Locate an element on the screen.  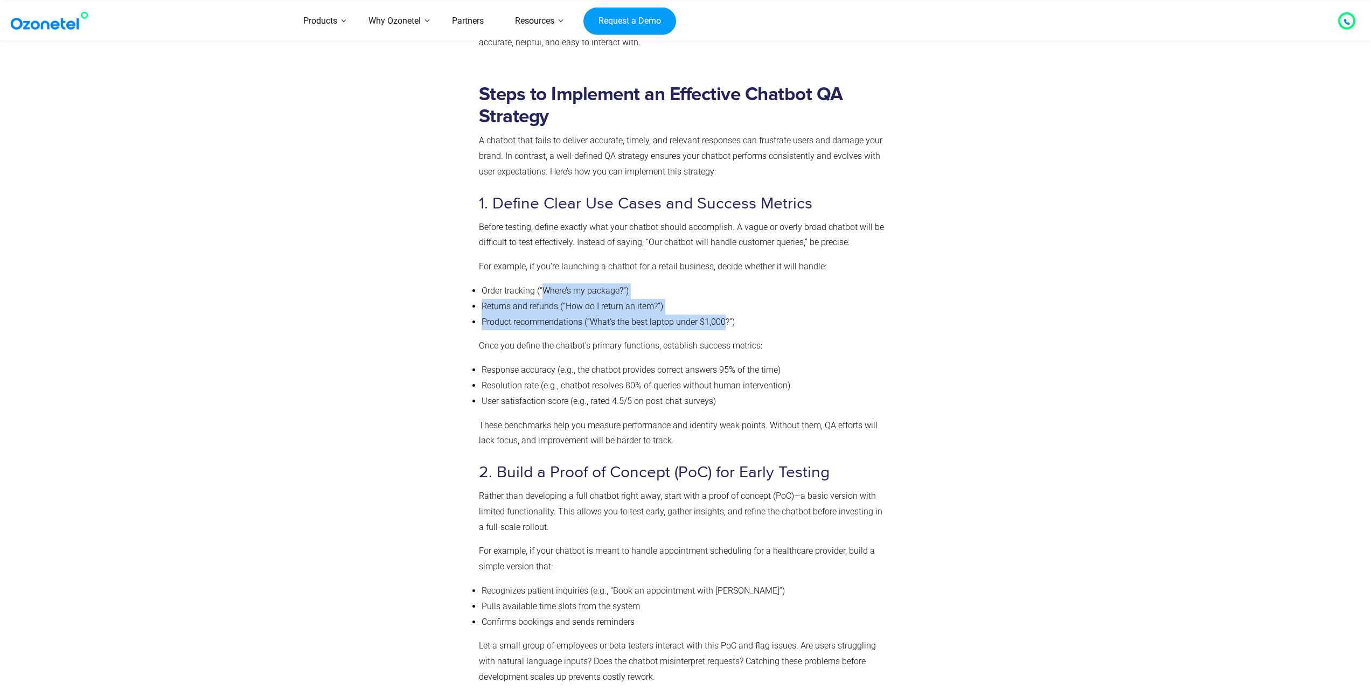
li: Response accuracy (e.g., the chatbot provides correct answers 95% of the time) is located at coordinates (684, 370).